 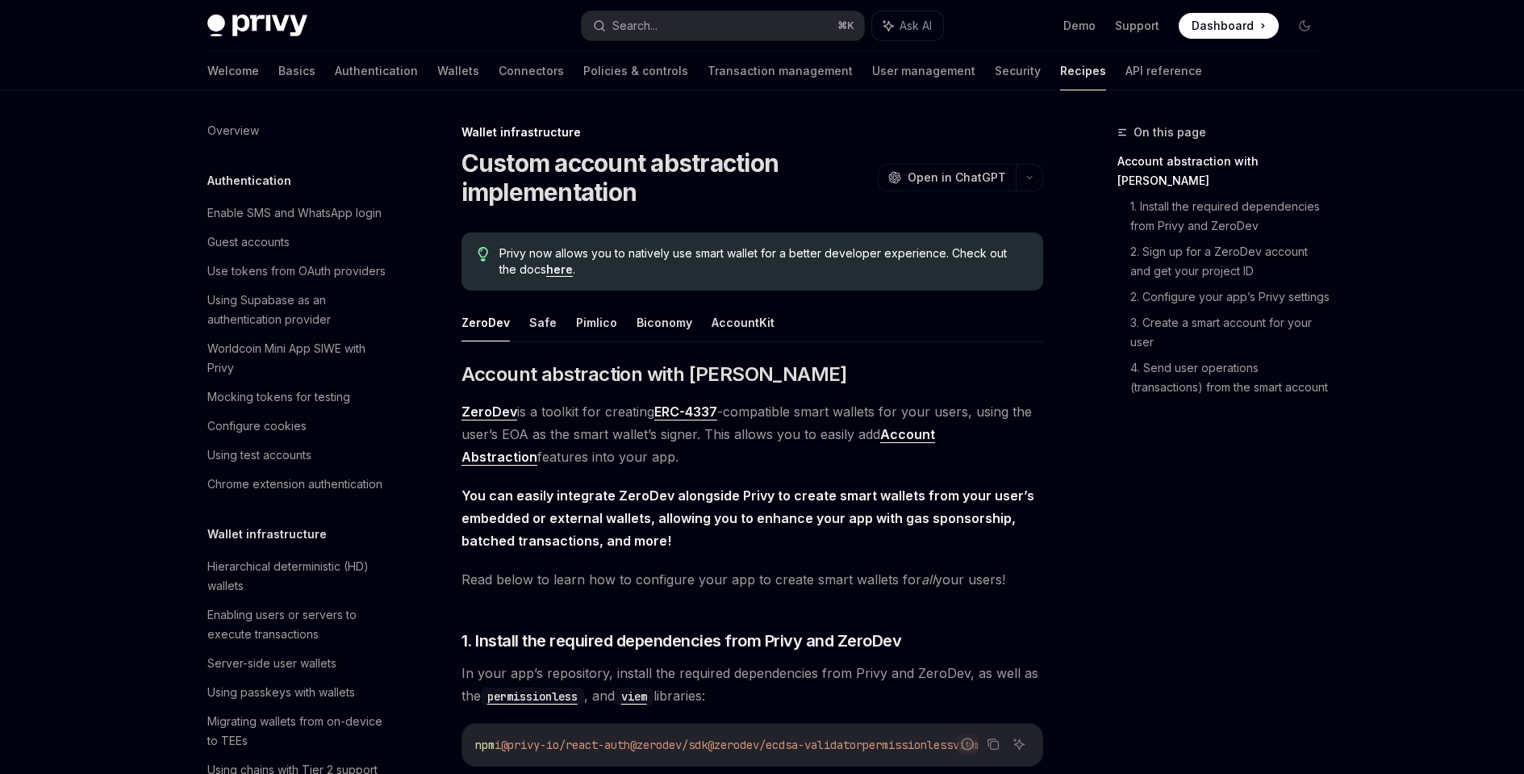 I want to click on span: Dashboard, so click(x=1222, y=26).